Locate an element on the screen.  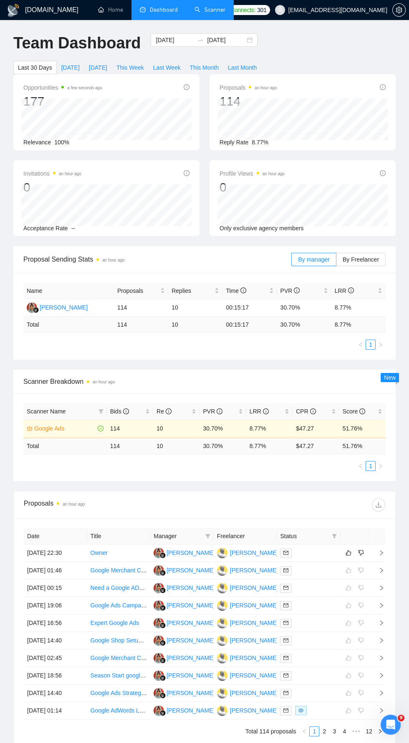
a: 1 is located at coordinates (370, 466).